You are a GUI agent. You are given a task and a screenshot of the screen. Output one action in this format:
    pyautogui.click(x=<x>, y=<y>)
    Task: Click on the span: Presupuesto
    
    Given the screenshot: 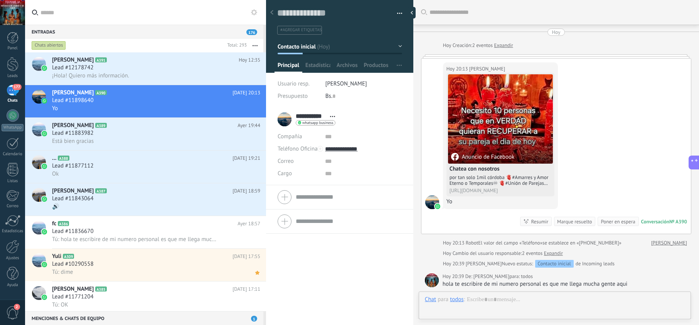 What is the action you would take?
    pyautogui.click(x=292, y=96)
    